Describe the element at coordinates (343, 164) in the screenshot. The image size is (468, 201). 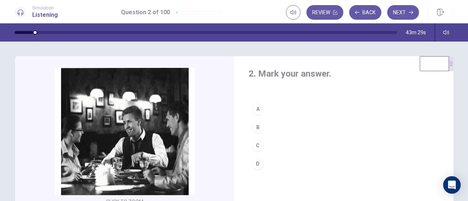
I see `button: D` at that location.